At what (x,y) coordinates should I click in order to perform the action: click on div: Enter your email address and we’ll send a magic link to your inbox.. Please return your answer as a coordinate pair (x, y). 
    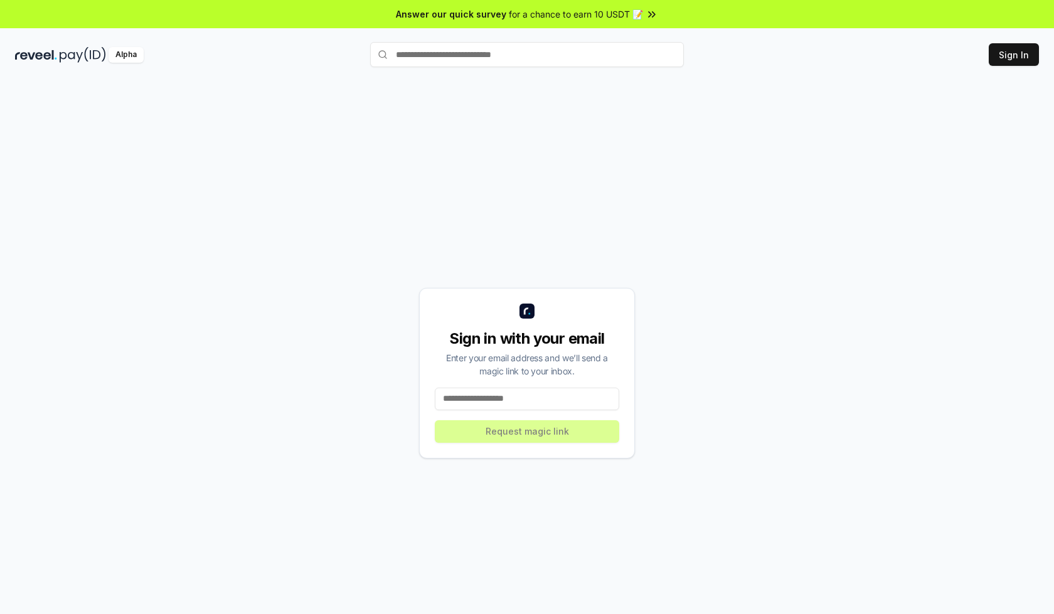
    Looking at the image, I should click on (527, 365).